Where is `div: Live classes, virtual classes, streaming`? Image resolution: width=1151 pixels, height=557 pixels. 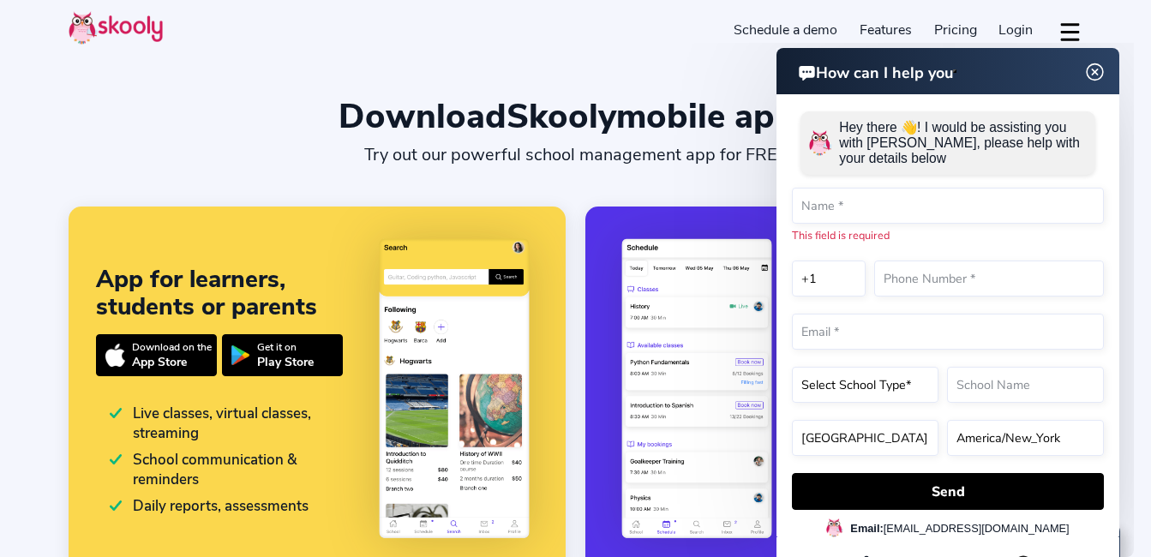 div: Live classes, virtual classes, streaming is located at coordinates (226, 424).